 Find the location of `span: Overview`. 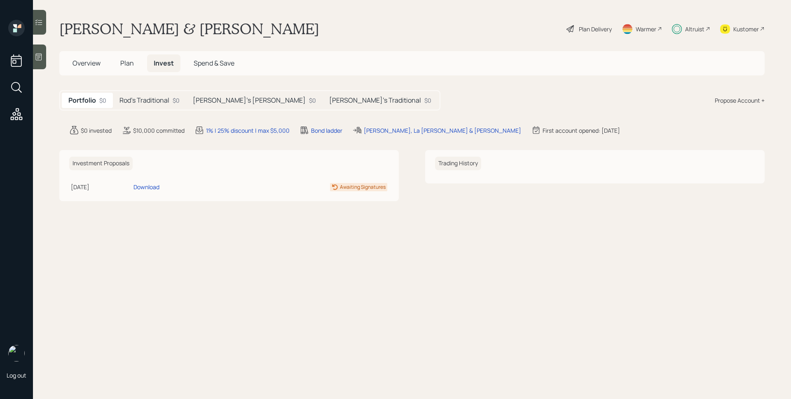

span: Overview is located at coordinates (87, 63).